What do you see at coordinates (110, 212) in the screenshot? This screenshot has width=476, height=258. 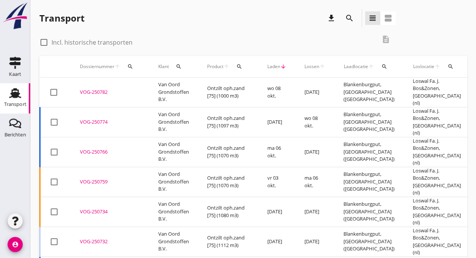 I see `div: VOG-250734` at bounding box center [110, 212].